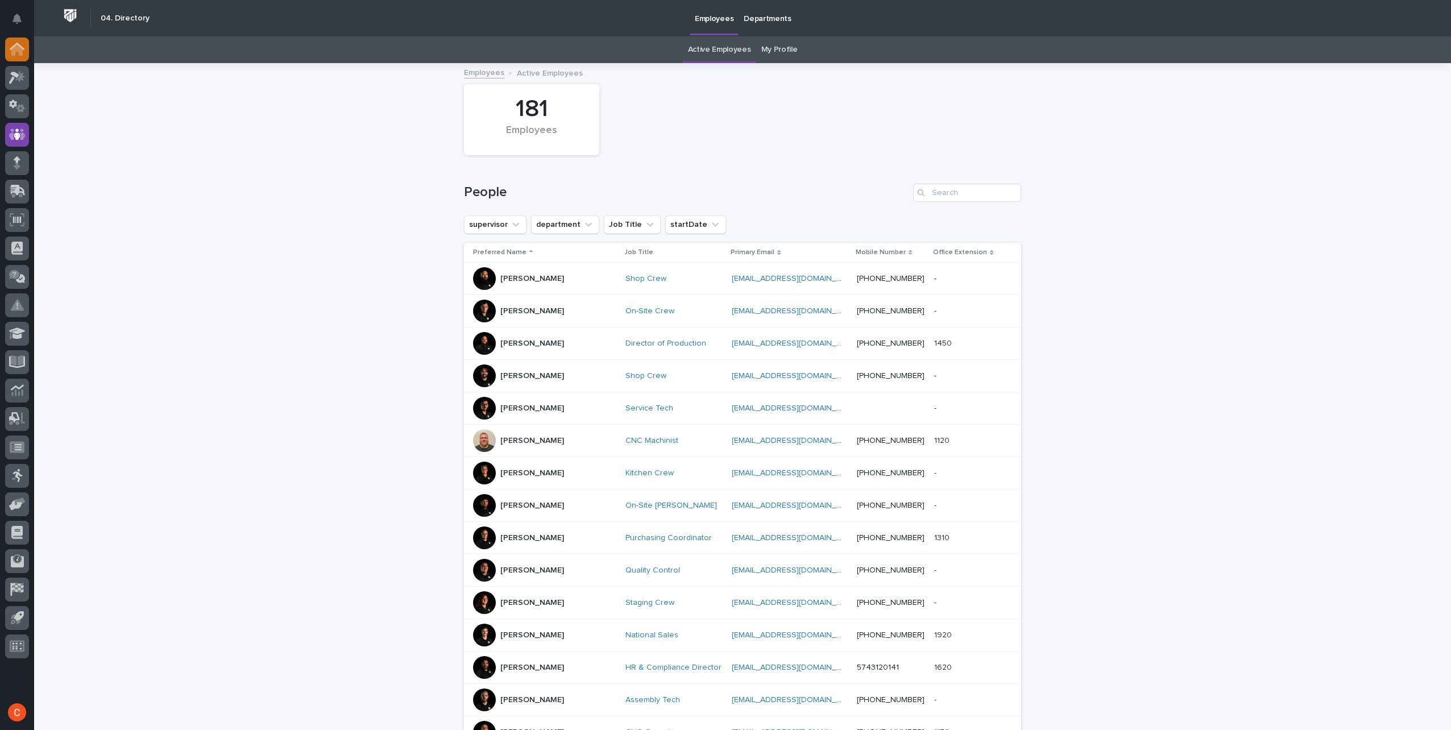  I want to click on a: Purchasing Coordinator, so click(668, 538).